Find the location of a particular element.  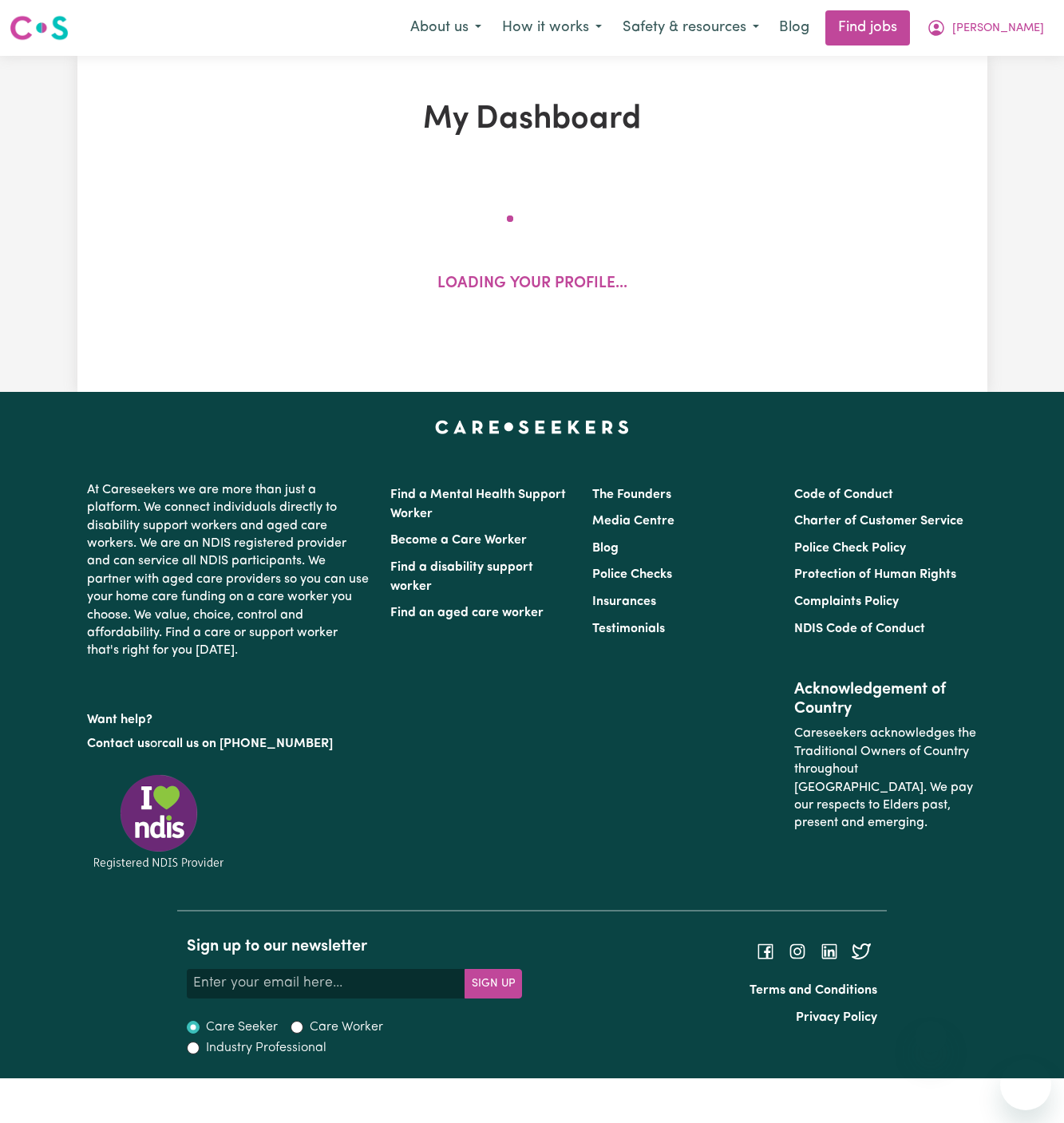

a: Privacy Policy is located at coordinates (837, 1017).